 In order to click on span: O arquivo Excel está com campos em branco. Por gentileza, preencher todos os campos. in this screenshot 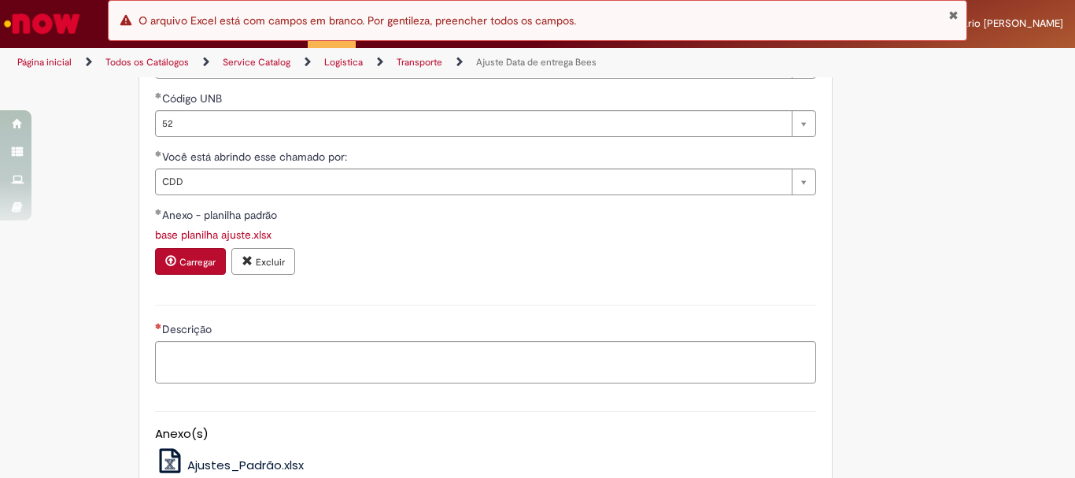, I will do `click(357, 20)`.